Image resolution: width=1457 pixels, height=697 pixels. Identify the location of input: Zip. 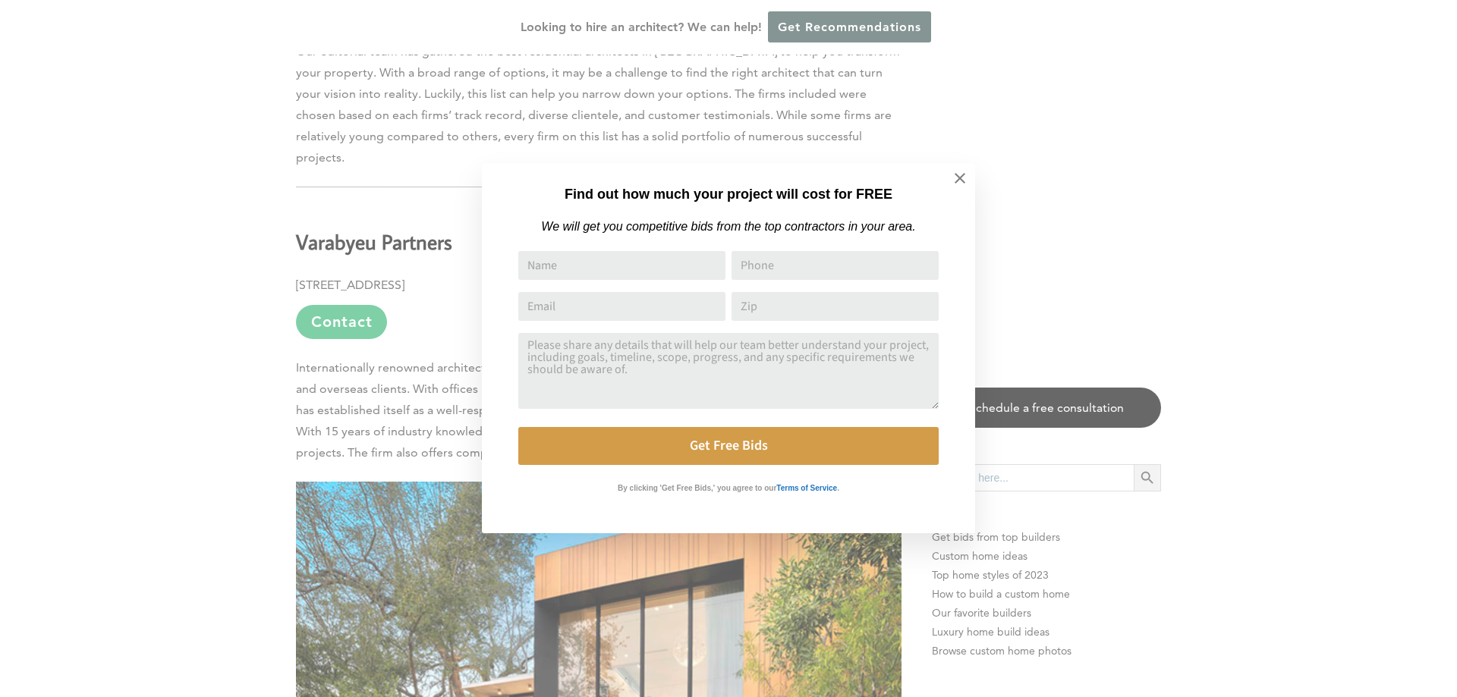
(835, 307).